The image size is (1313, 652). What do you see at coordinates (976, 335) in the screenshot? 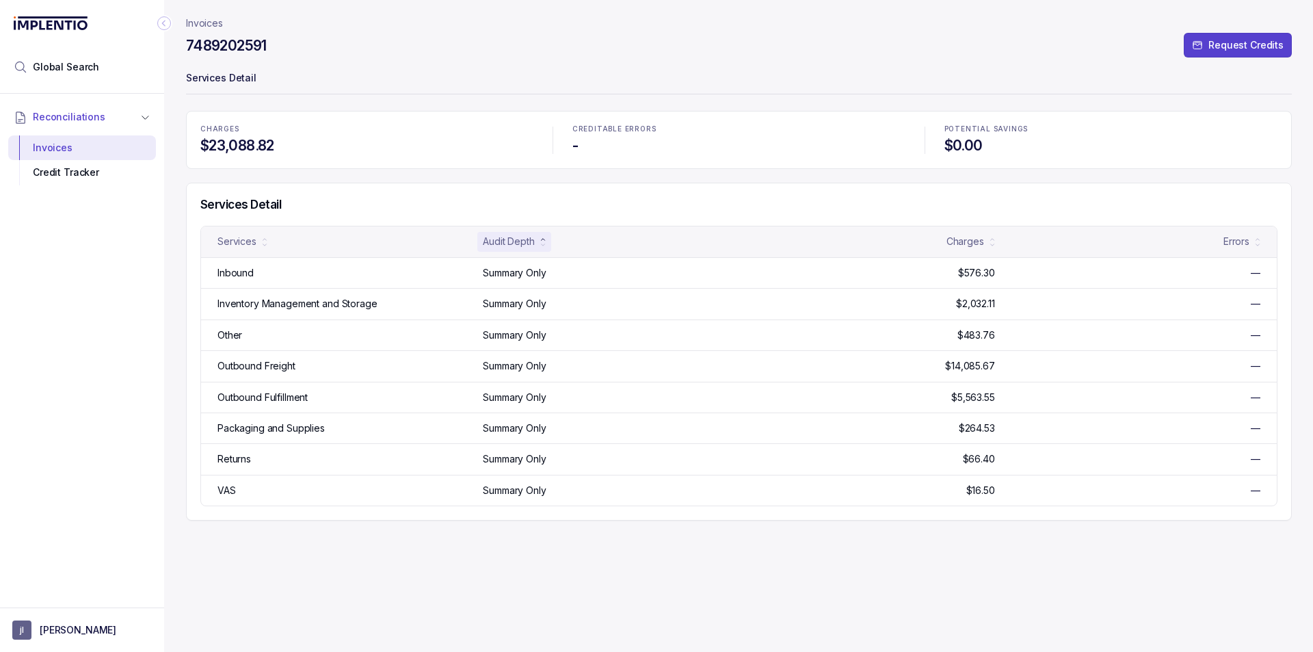
I see `p: $483.76` at bounding box center [976, 335].